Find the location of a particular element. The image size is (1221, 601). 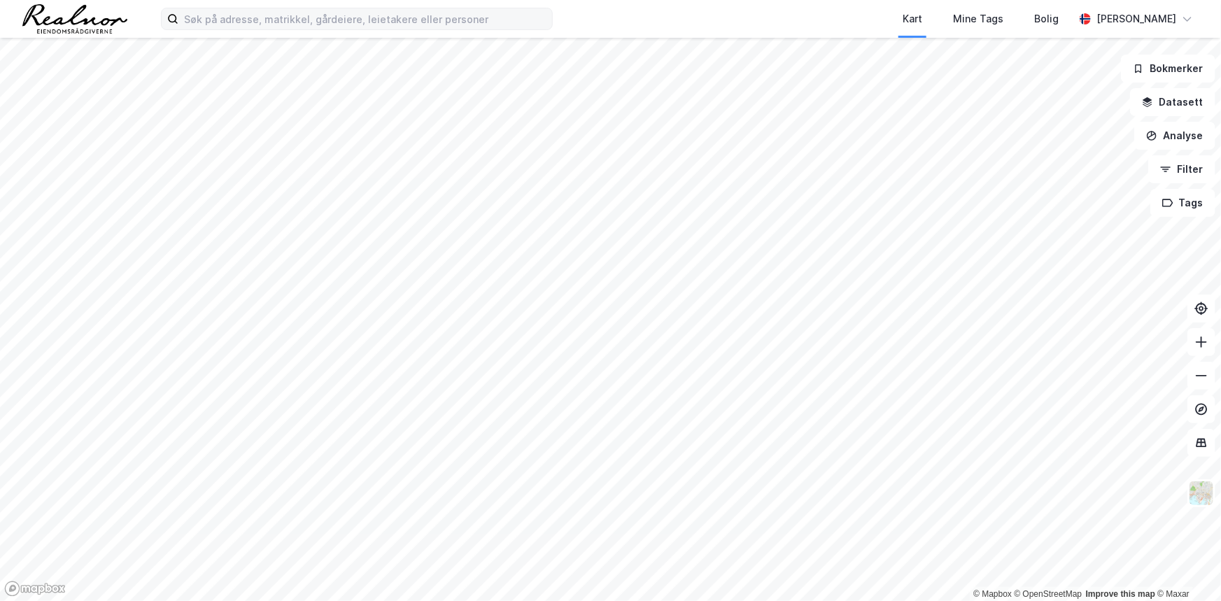

a: OpenStreetMap is located at coordinates (1048, 594).